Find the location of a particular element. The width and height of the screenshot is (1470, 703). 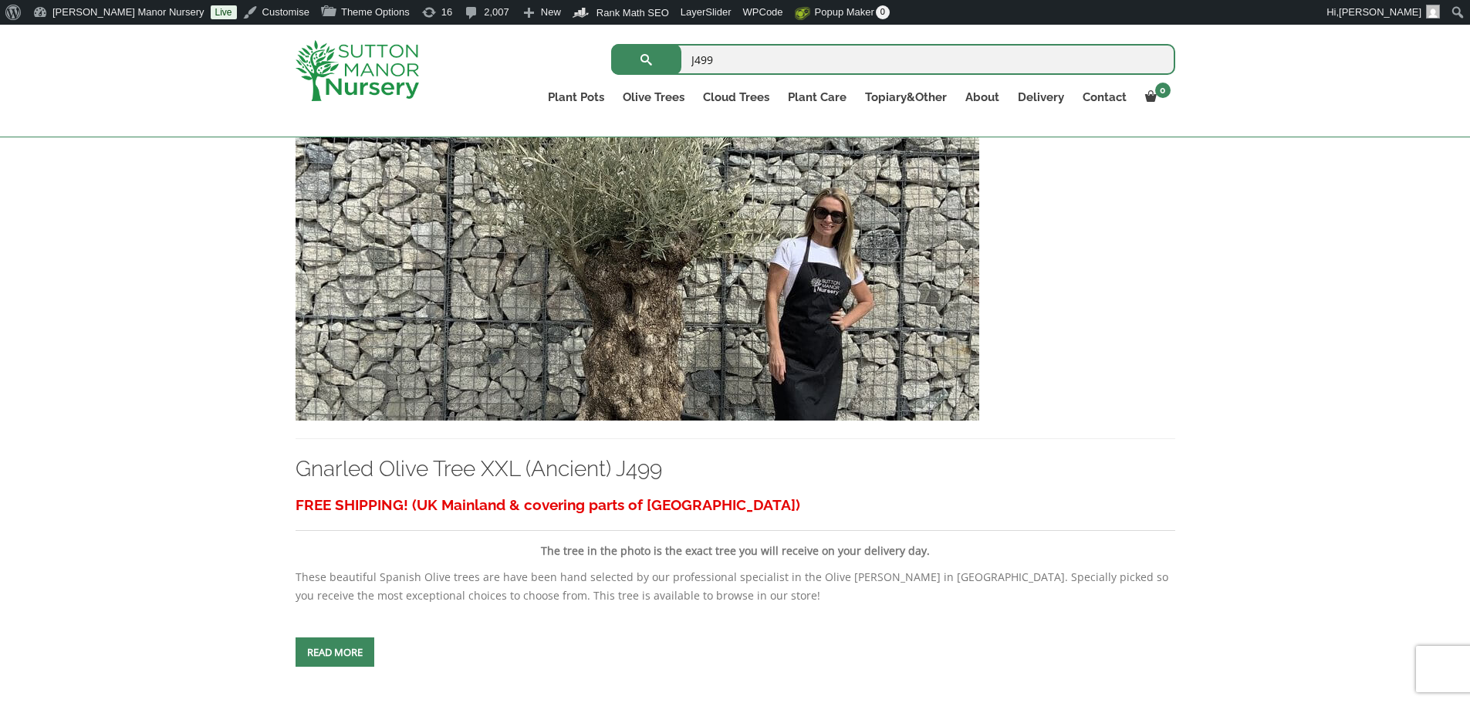

a: Cloud Trees is located at coordinates (736, 97).